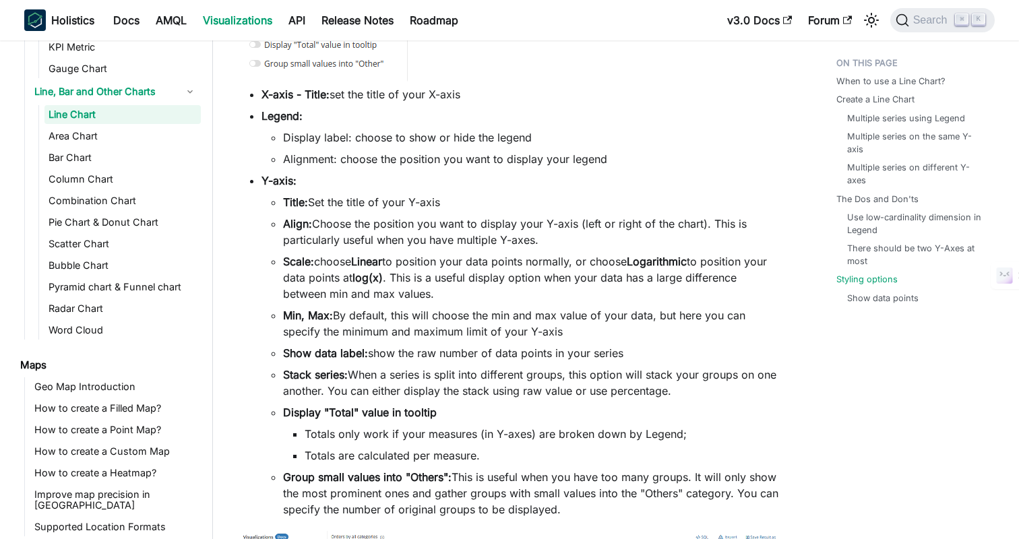 Image resolution: width=1019 pixels, height=539 pixels. Describe the element at coordinates (367, 477) in the screenshot. I see `strong: Group small values into "Others":` at that location.